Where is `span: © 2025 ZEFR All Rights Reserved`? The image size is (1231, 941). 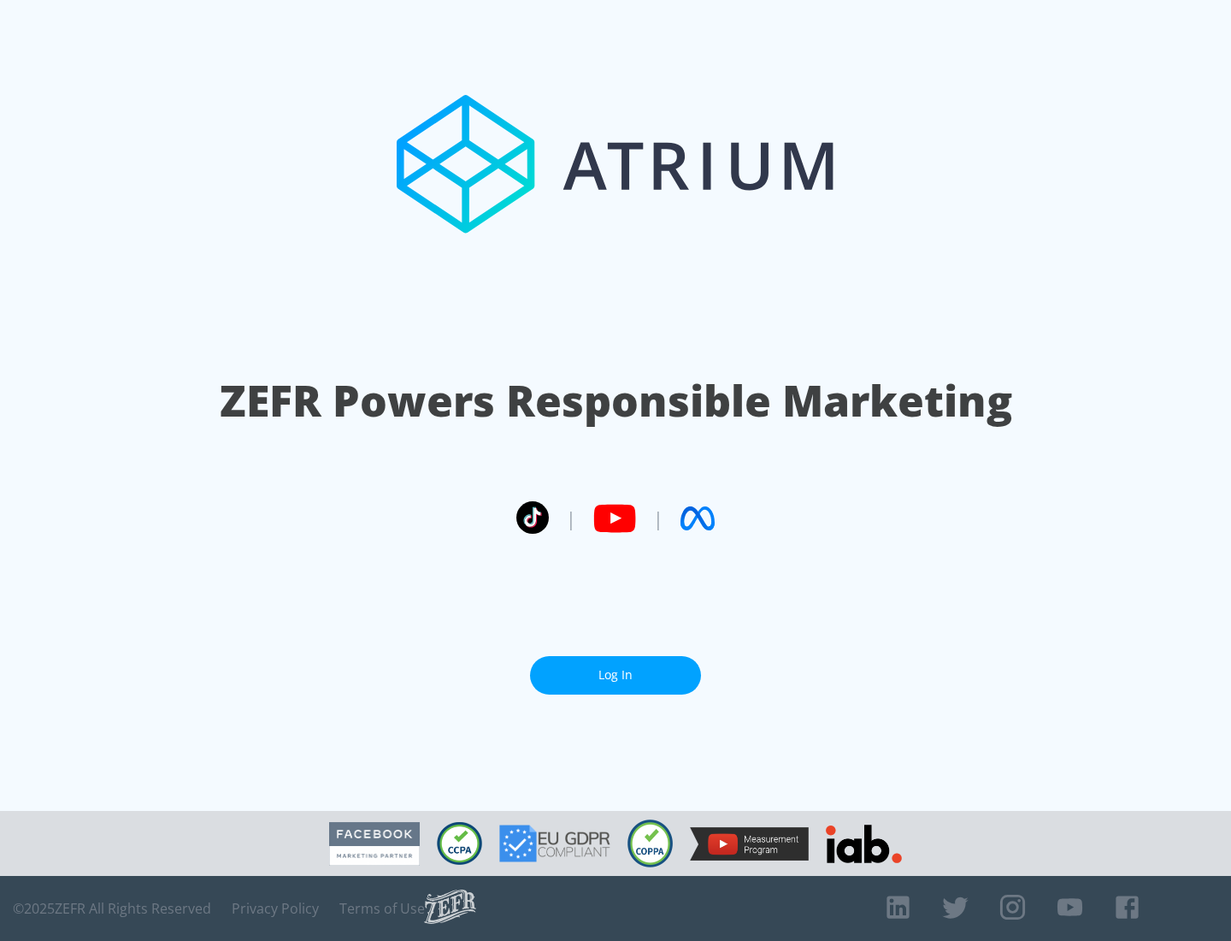 span: © 2025 ZEFR All Rights Reserved is located at coordinates (112, 908).